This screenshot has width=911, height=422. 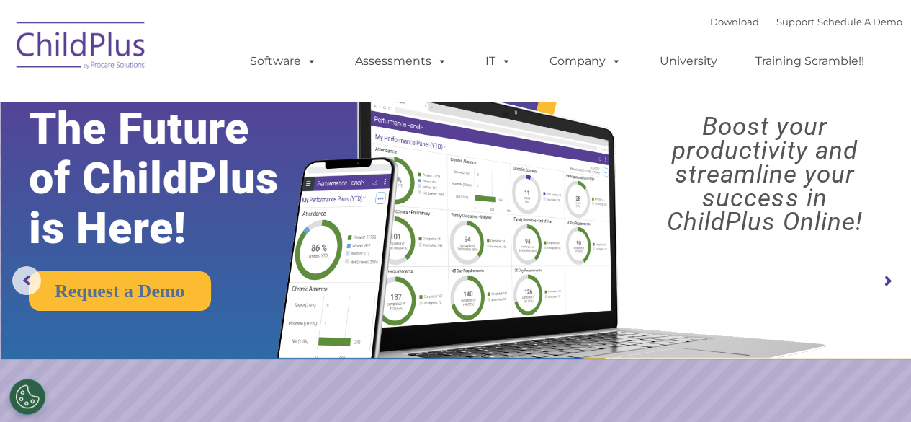 I want to click on img: ChildPlus by Procare Solutions, so click(x=81, y=48).